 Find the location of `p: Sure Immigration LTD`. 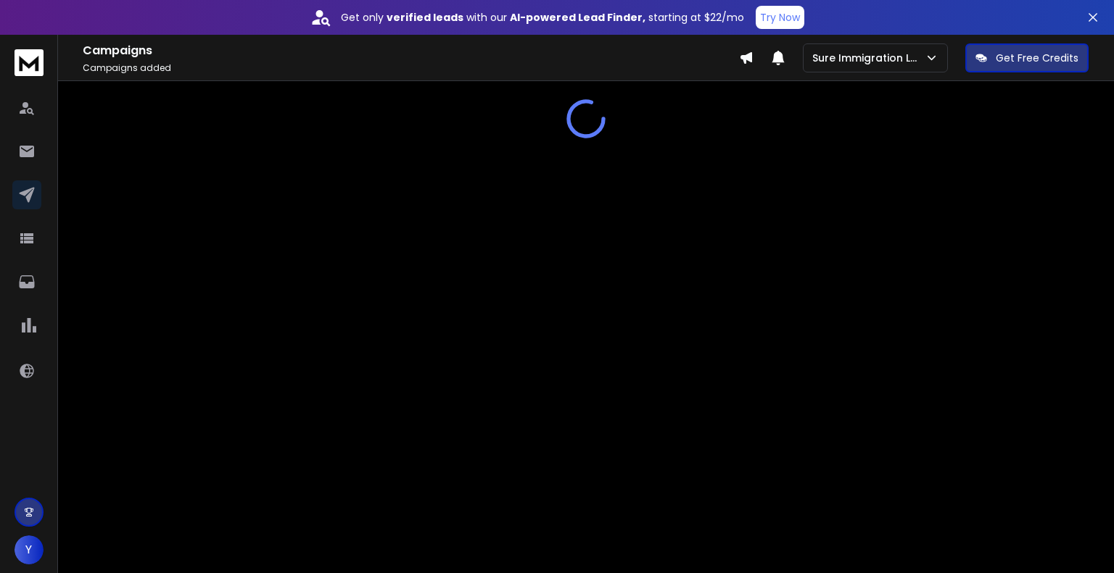

p: Sure Immigration LTD is located at coordinates (868, 58).